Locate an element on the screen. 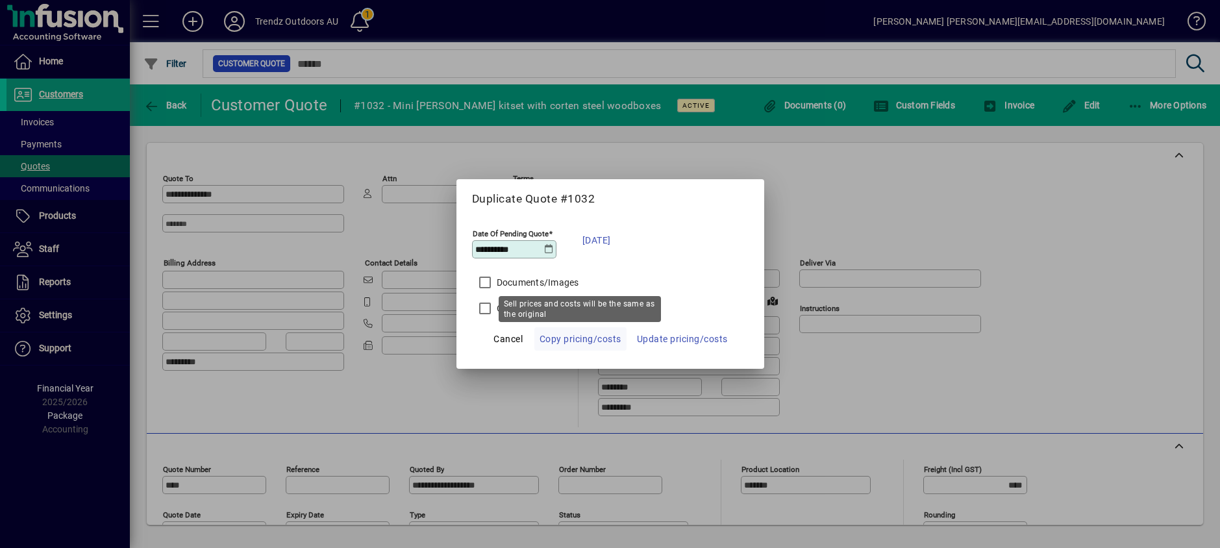 This screenshot has height=548, width=1220. mat-label: Date Of Pending Quote is located at coordinates (510, 234).